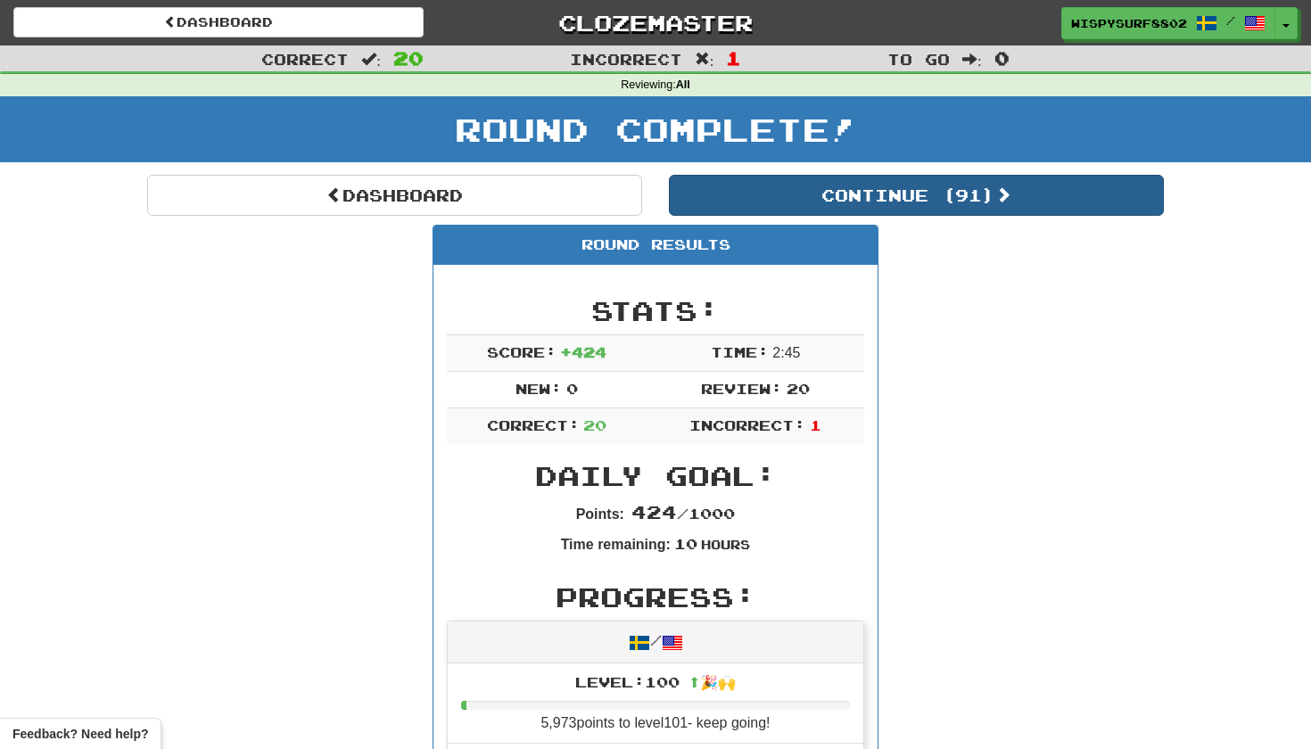 The image size is (1311, 749). I want to click on span: New:, so click(539, 388).